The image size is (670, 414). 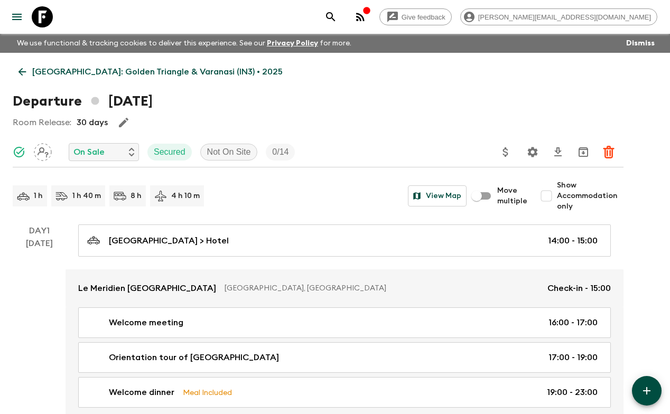 What do you see at coordinates (170, 152) in the screenshot?
I see `p: Secured` at bounding box center [170, 152].